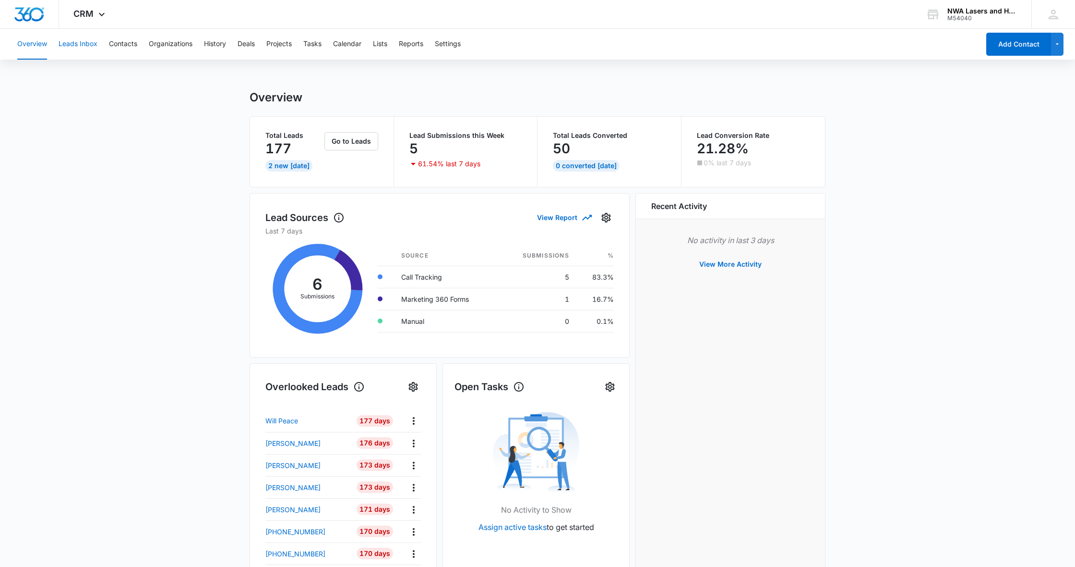 The width and height of the screenshot is (1075, 567). What do you see at coordinates (595, 277) in the screenshot?
I see `td: 83.3%` at bounding box center [595, 277].